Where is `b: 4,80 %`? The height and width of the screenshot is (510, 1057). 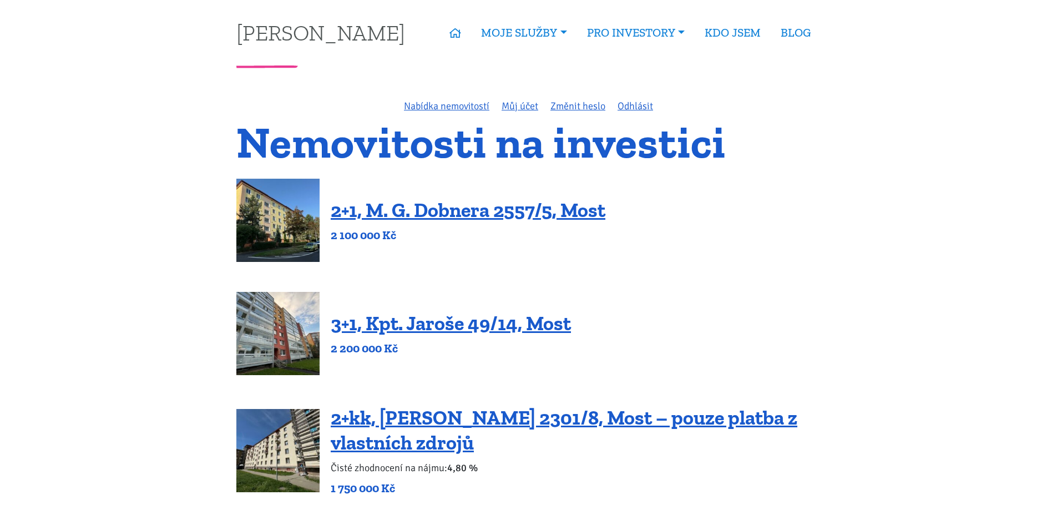 b: 4,80 % is located at coordinates (462, 468).